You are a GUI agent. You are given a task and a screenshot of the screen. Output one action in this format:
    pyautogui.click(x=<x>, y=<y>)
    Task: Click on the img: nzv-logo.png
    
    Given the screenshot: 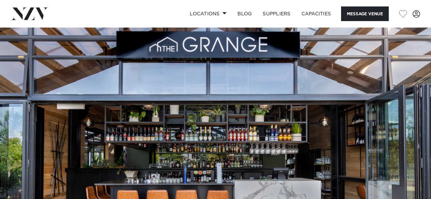 What is the action you would take?
    pyautogui.click(x=29, y=14)
    